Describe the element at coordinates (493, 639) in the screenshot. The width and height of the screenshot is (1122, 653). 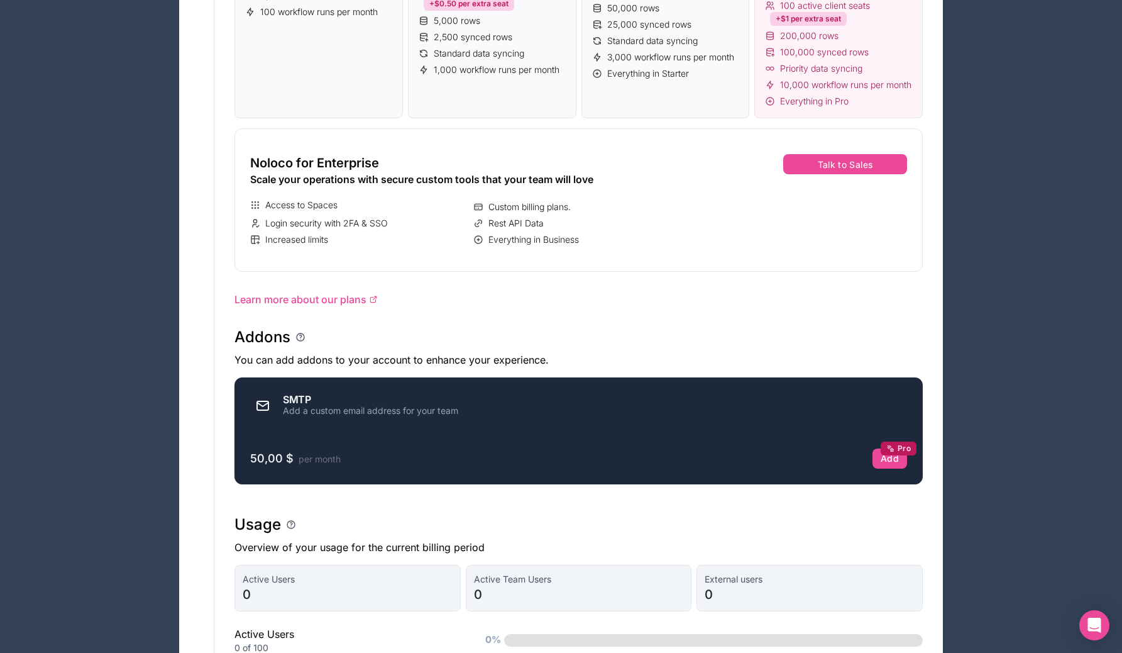
I see `span: 0%` at that location.